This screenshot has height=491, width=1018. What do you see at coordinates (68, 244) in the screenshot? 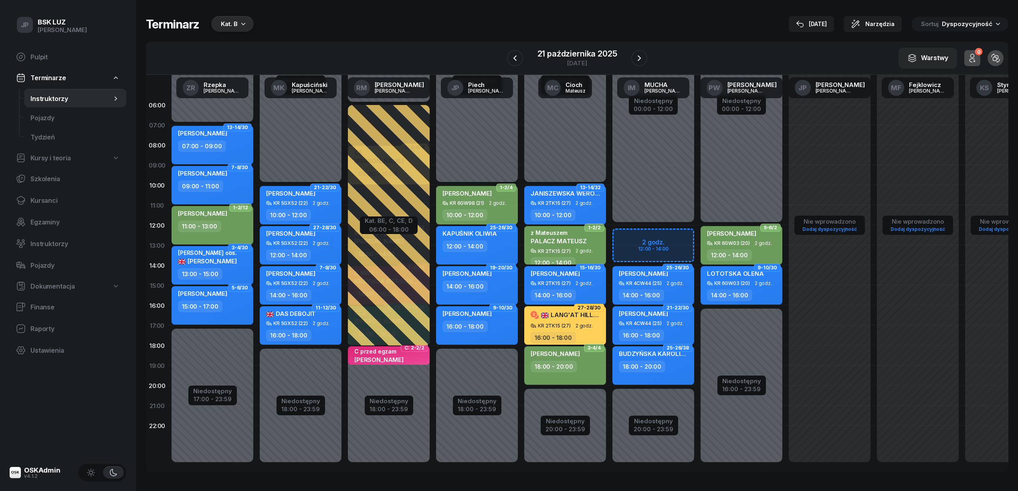
I see `a: Instruktorzy` at bounding box center [68, 244].